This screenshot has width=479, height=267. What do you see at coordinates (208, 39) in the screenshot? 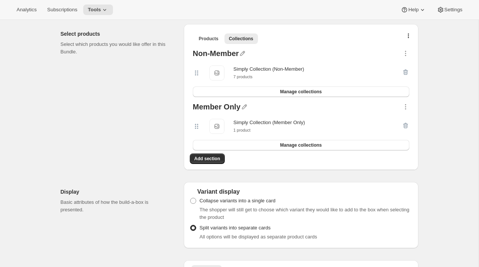
I see `span: Products` at bounding box center [208, 39].